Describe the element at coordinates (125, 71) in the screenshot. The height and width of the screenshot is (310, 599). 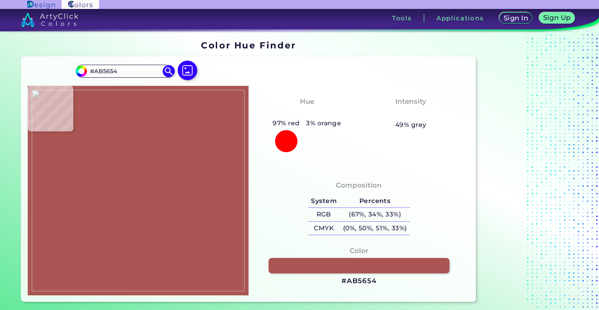
I see `input: type color..` at that location.